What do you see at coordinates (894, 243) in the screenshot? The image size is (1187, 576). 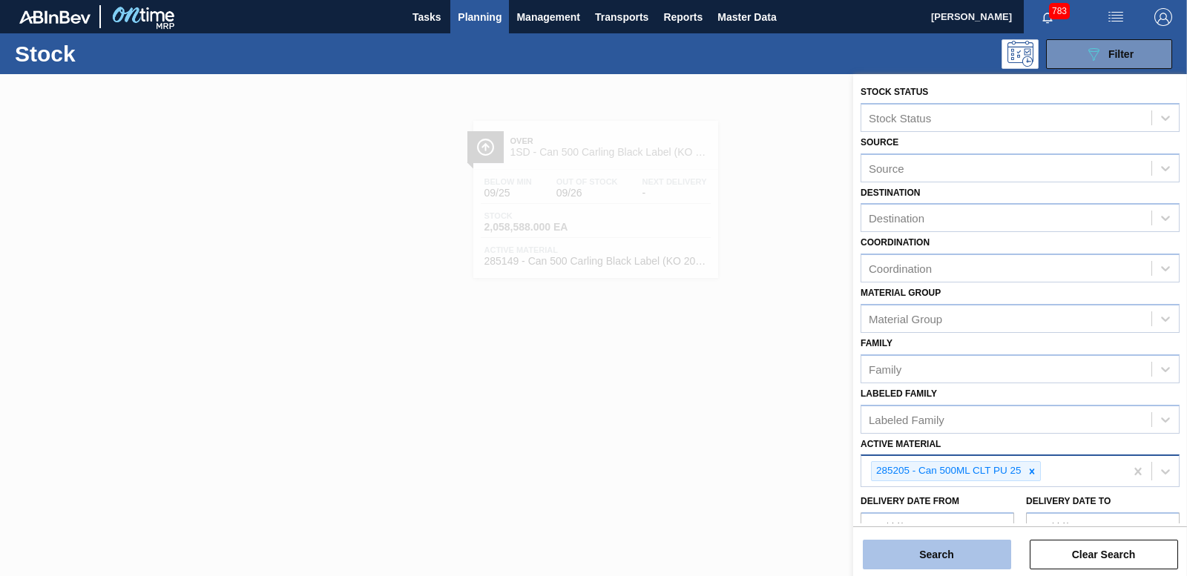 I see `label: Coordination` at bounding box center [894, 243].